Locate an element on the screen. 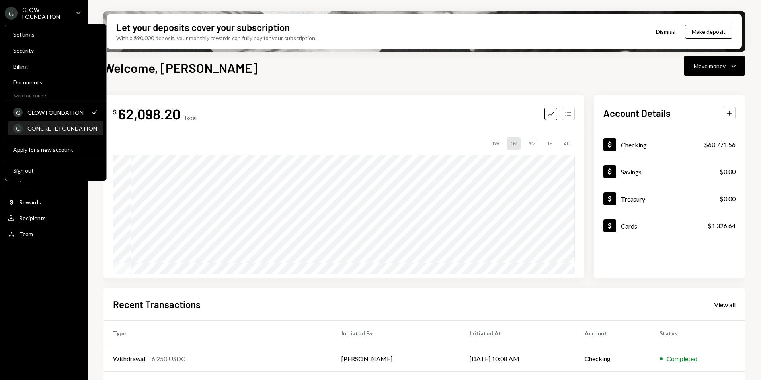 The width and height of the screenshot is (761, 380). button: Make deposit is located at coordinates (709, 31).